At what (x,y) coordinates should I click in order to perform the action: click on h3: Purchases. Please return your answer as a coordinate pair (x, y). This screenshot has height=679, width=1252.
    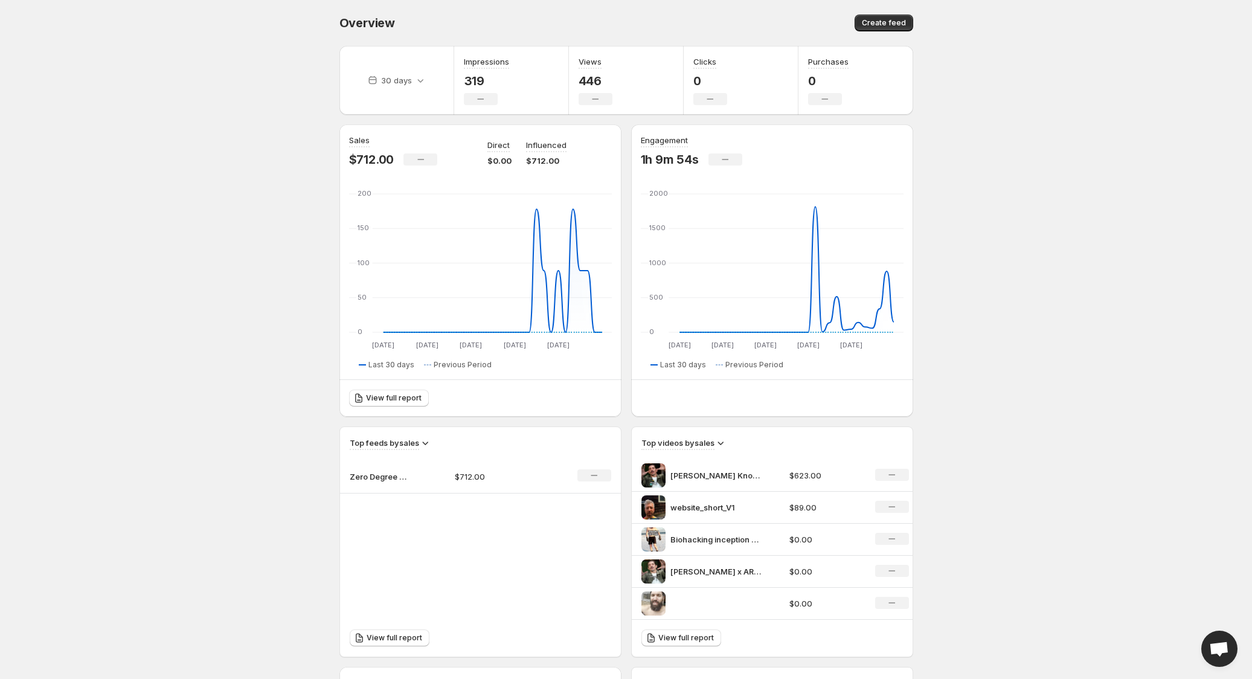
    Looking at the image, I should click on (828, 62).